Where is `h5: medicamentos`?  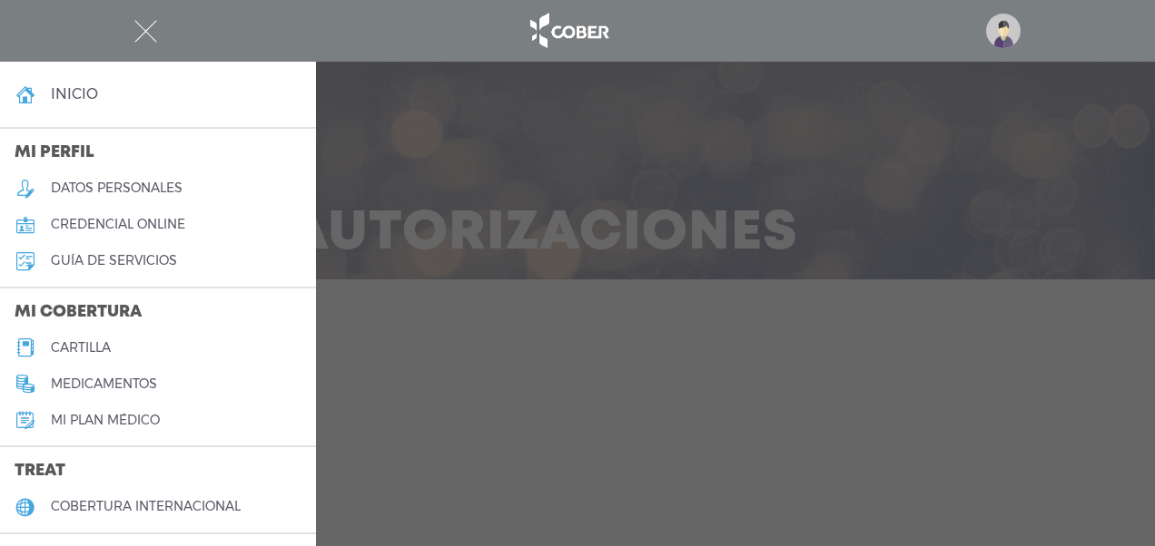
h5: medicamentos is located at coordinates (103, 384).